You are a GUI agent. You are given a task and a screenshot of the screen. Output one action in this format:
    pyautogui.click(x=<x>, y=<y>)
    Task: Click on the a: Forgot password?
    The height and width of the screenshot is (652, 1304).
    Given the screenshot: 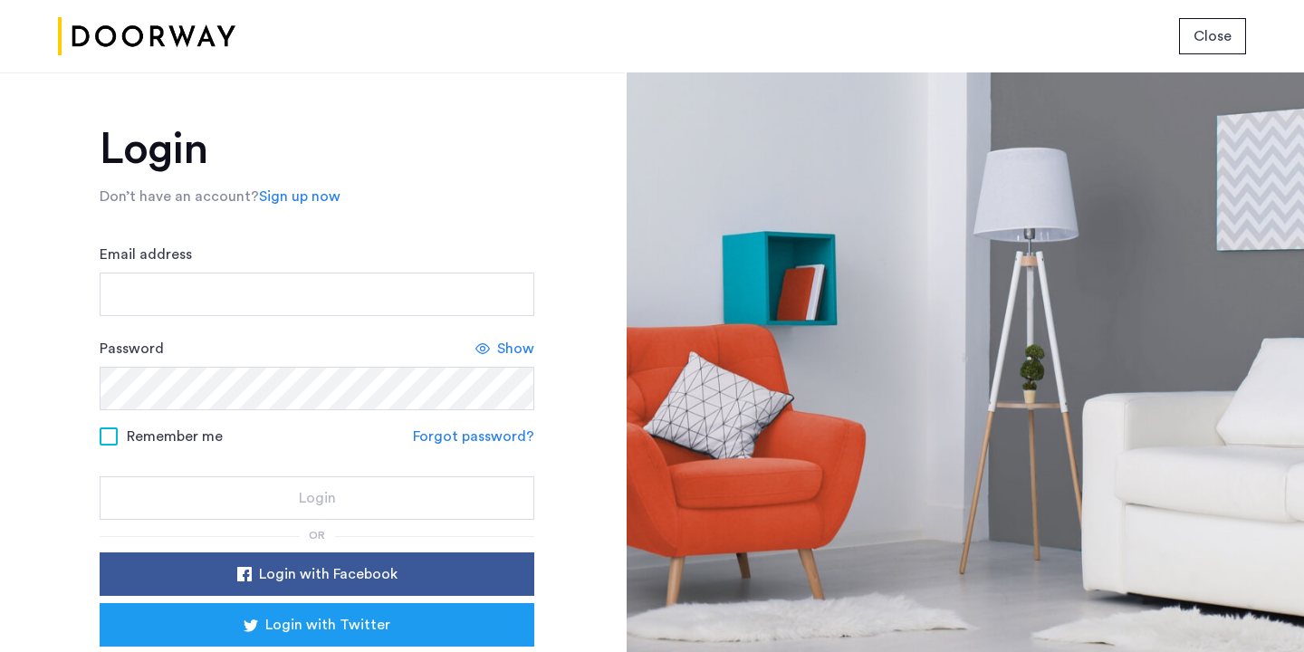 What is the action you would take?
    pyautogui.click(x=474, y=437)
    